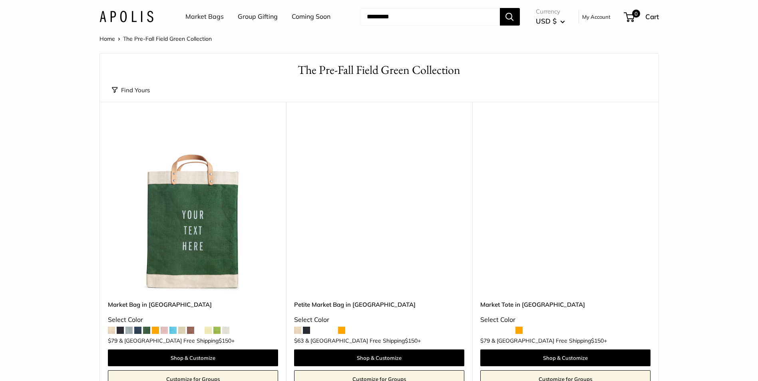  I want to click on span: 0, so click(636, 14).